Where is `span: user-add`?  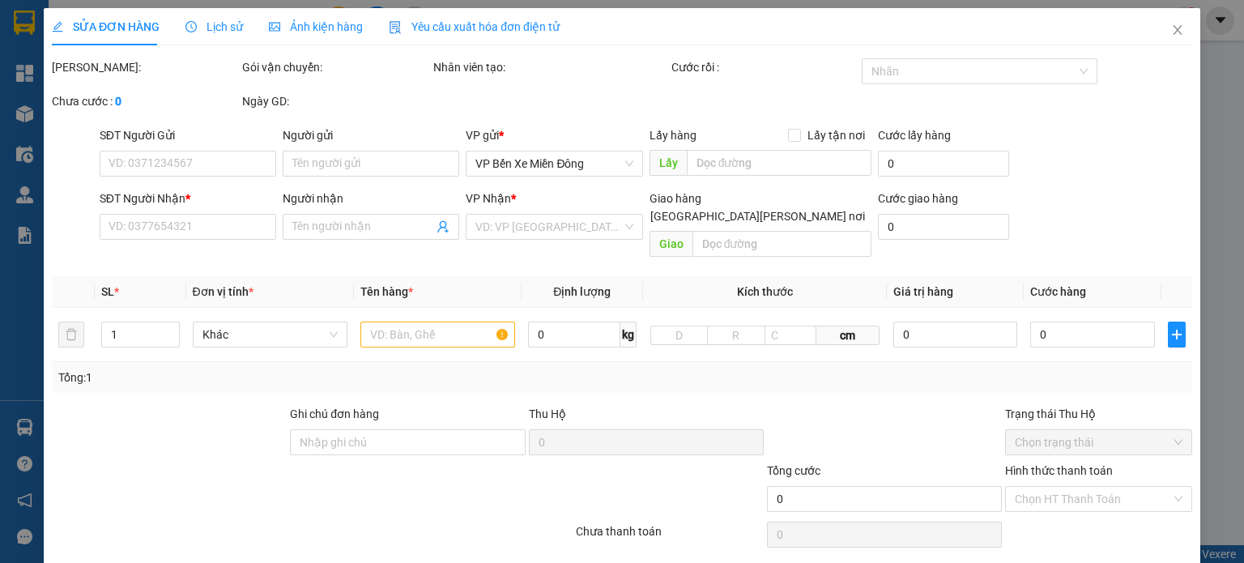 span: user-add is located at coordinates (443, 227).